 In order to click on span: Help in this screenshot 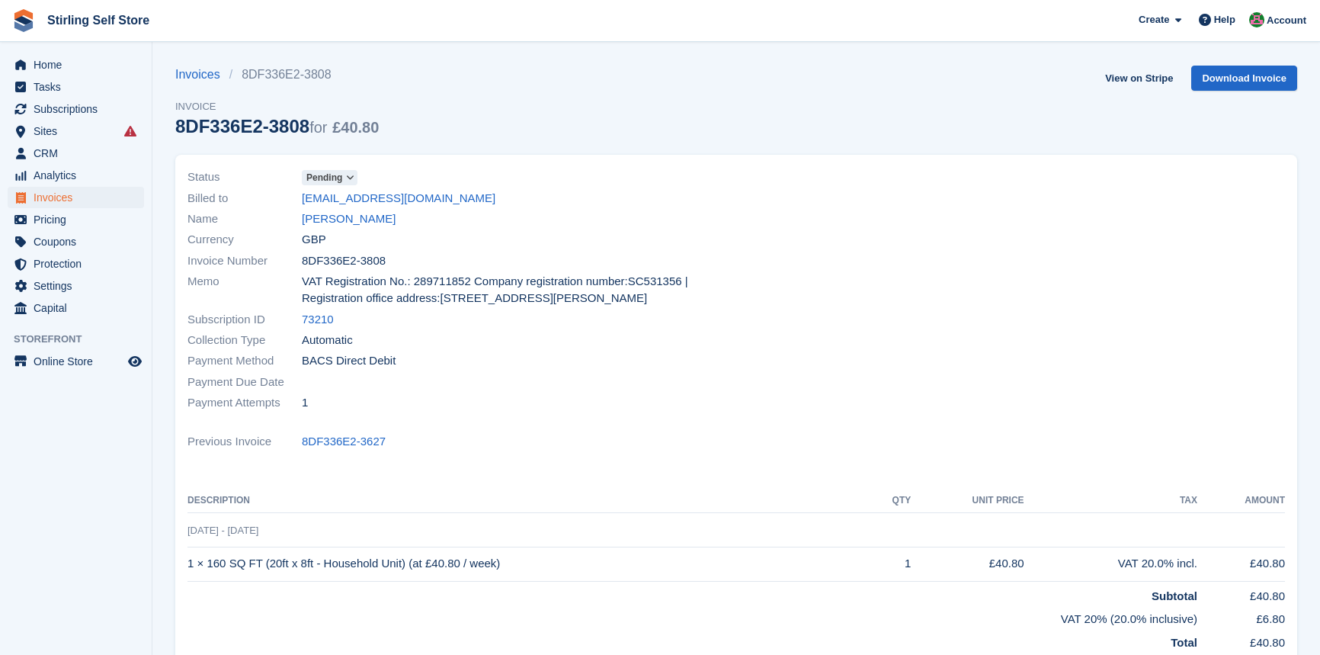, I will do `click(1225, 20)`.